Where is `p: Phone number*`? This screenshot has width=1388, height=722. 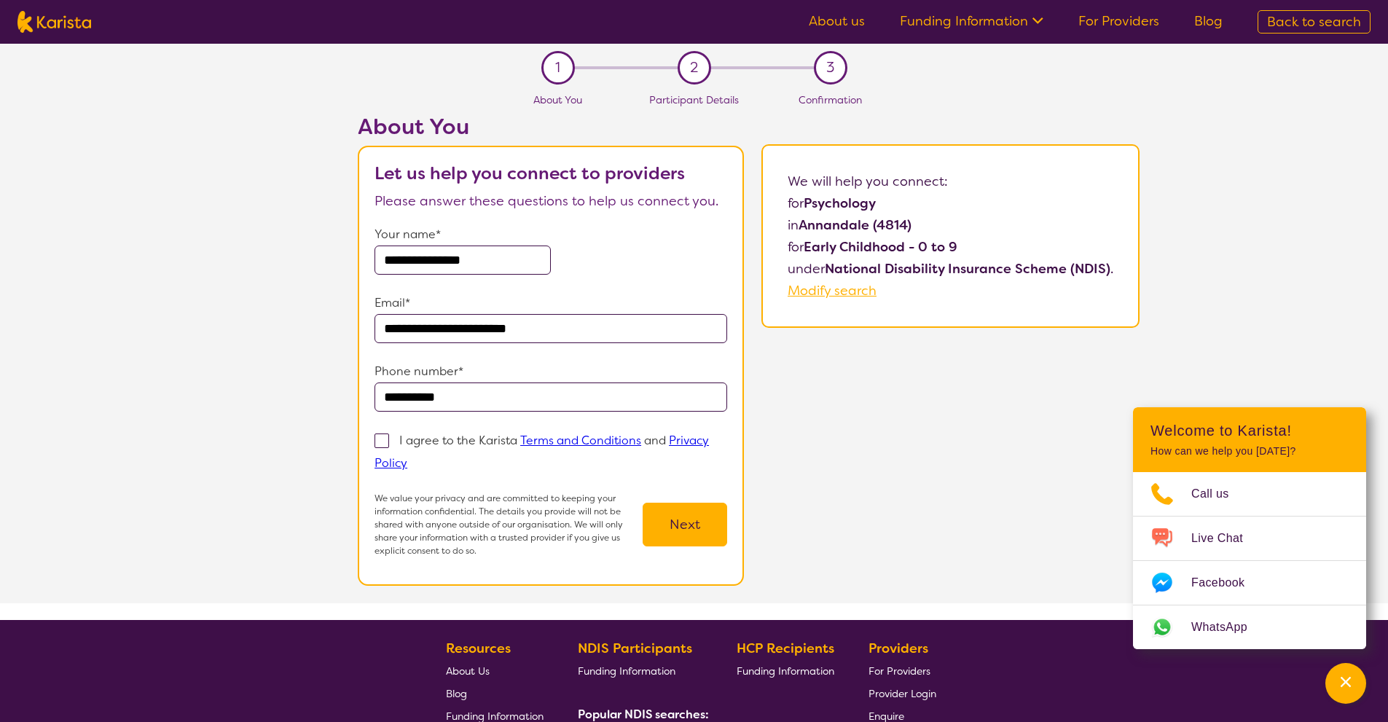
p: Phone number* is located at coordinates (551, 372).